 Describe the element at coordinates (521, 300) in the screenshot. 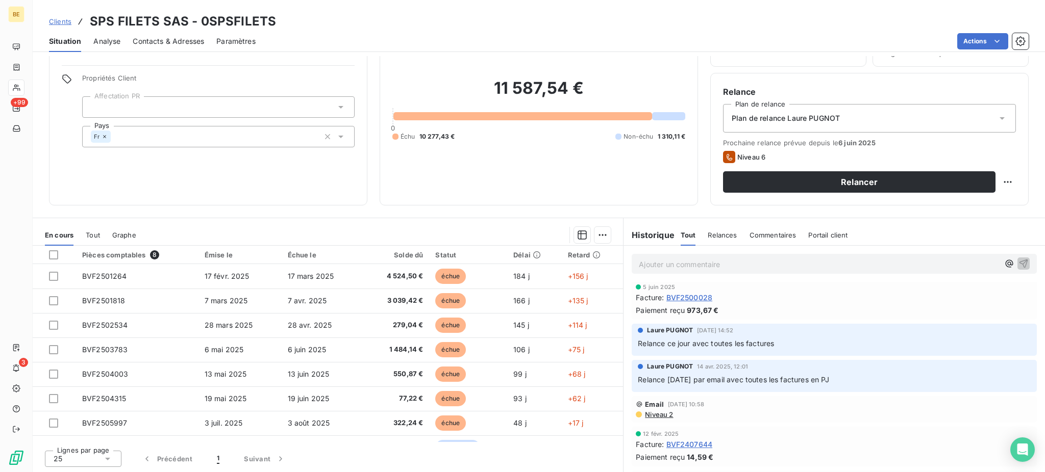

I see `span: 166 j` at that location.